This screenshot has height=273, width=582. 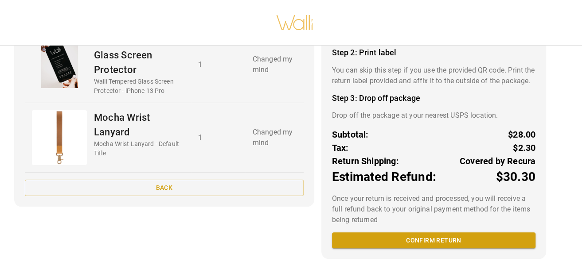 I want to click on p: $2.30, so click(x=523, y=148).